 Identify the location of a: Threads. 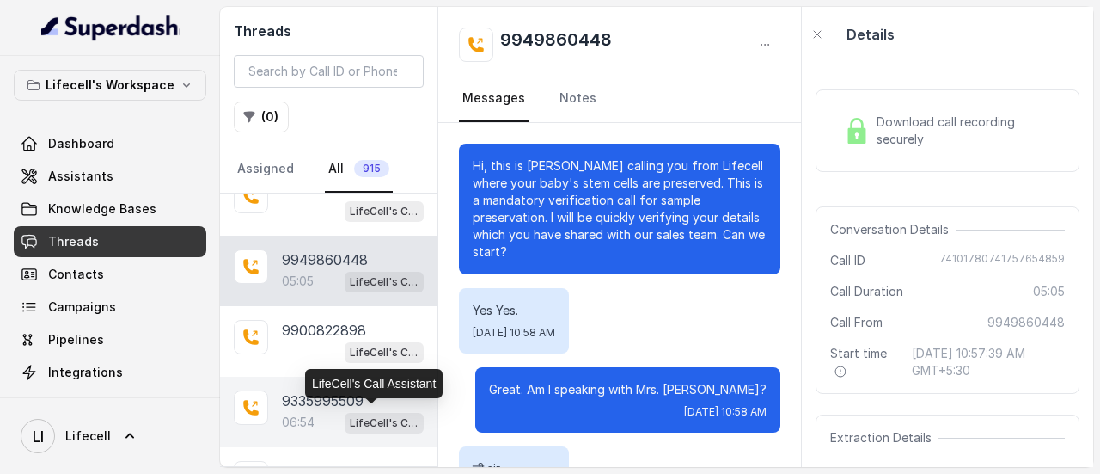
(110, 241).